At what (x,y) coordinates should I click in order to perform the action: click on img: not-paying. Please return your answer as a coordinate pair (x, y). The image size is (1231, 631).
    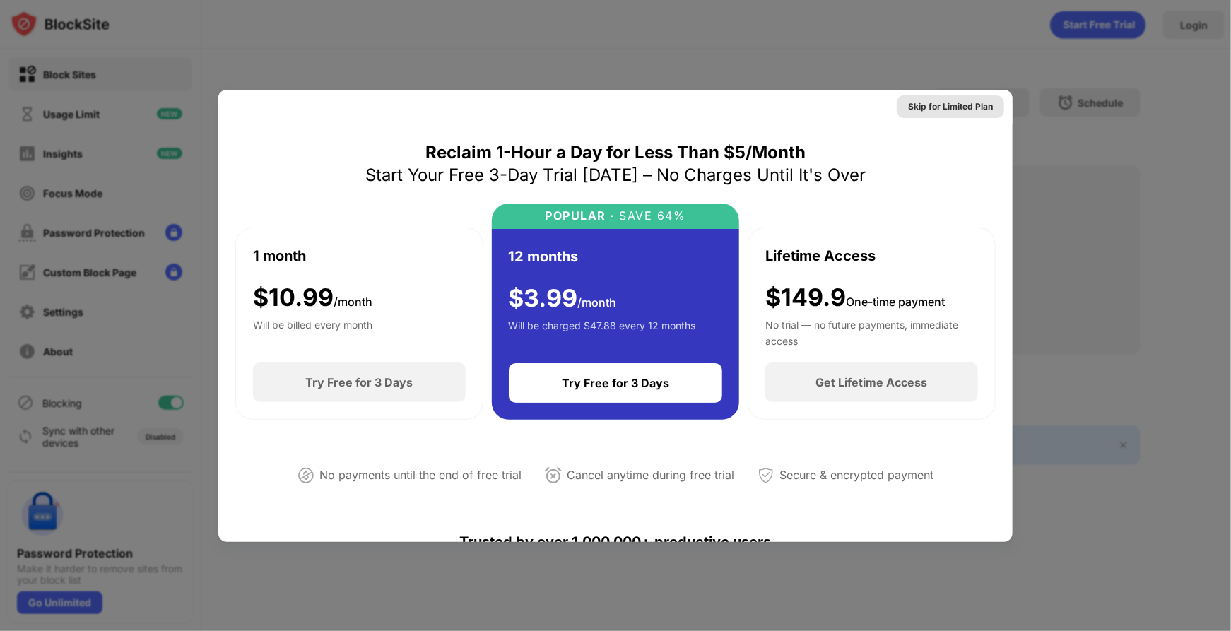
    Looking at the image, I should click on (306, 476).